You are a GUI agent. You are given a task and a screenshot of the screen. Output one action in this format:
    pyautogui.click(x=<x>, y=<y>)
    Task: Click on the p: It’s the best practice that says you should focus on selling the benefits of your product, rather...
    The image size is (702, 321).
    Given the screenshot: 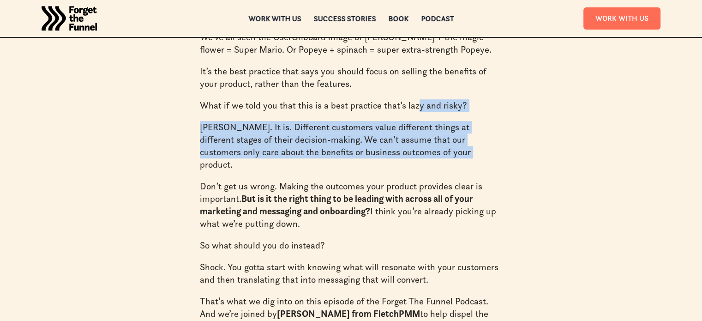 What is the action you would take?
    pyautogui.click(x=351, y=78)
    